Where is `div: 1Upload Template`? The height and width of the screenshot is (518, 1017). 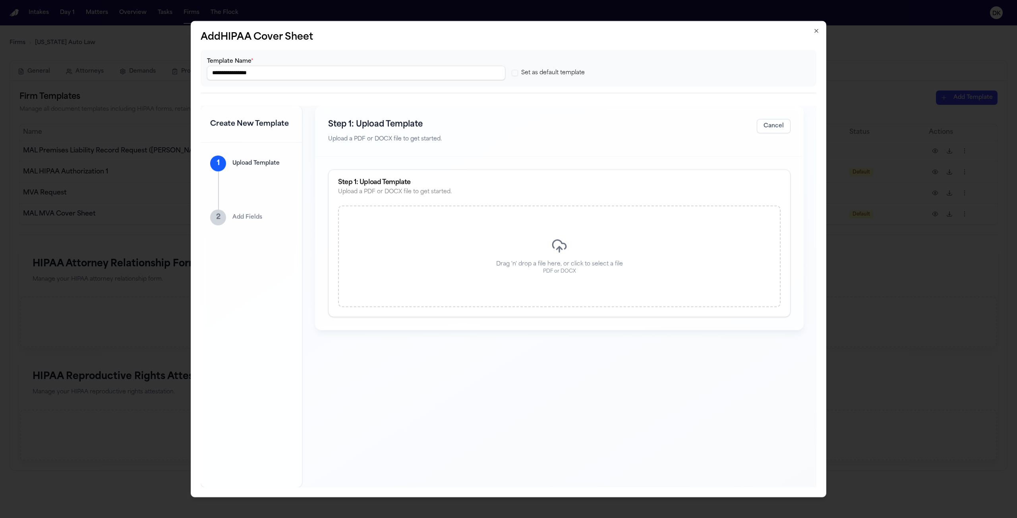 div: 1Upload Template is located at coordinates (251, 163).